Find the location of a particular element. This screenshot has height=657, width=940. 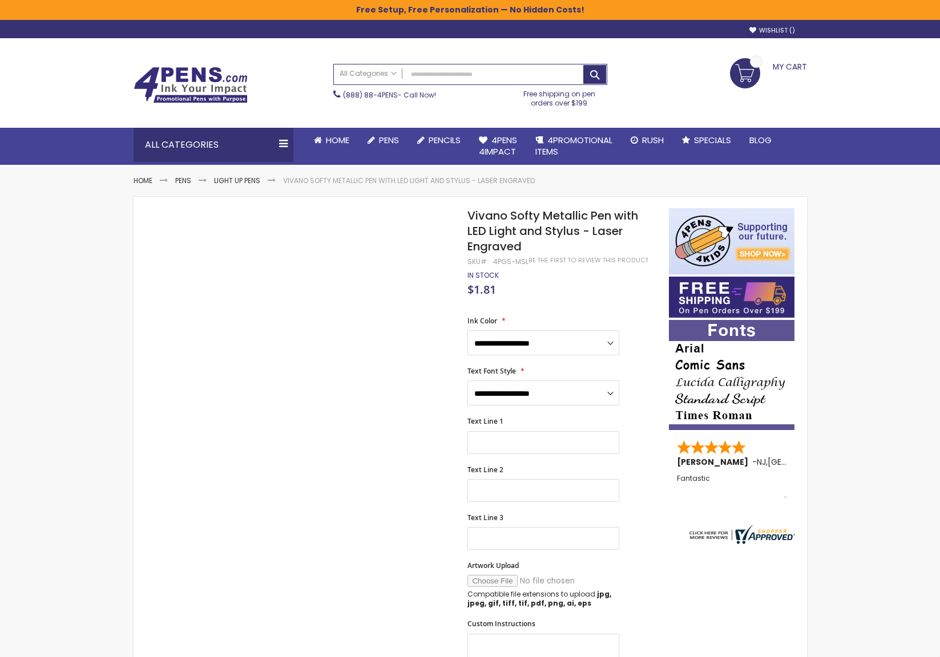

li: Vivano Softy Metallic Pen with LED Light and Stylus - Laser Engraved is located at coordinates (409, 181).